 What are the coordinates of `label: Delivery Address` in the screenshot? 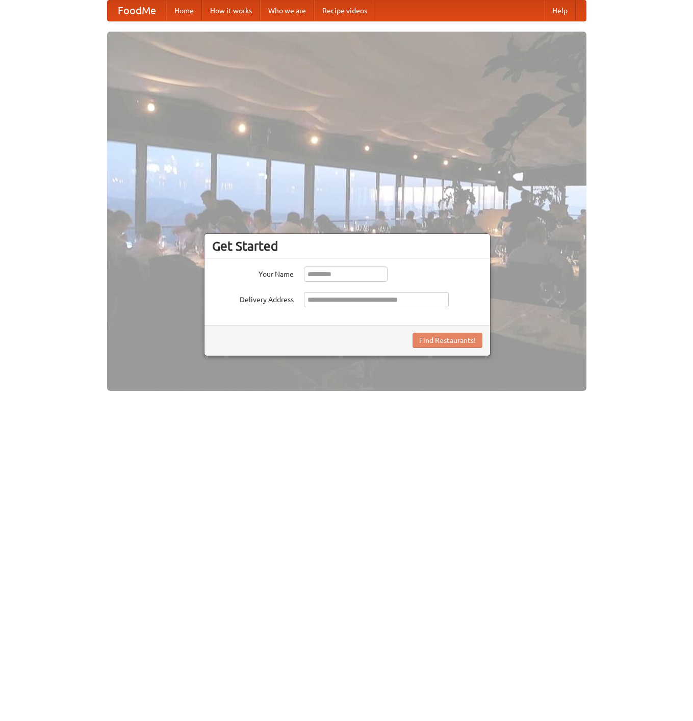 It's located at (253, 298).